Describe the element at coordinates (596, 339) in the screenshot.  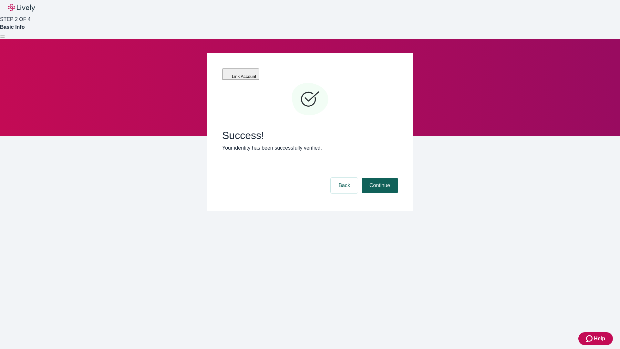
I see `button: Zendesk support iconHelp` at that location.